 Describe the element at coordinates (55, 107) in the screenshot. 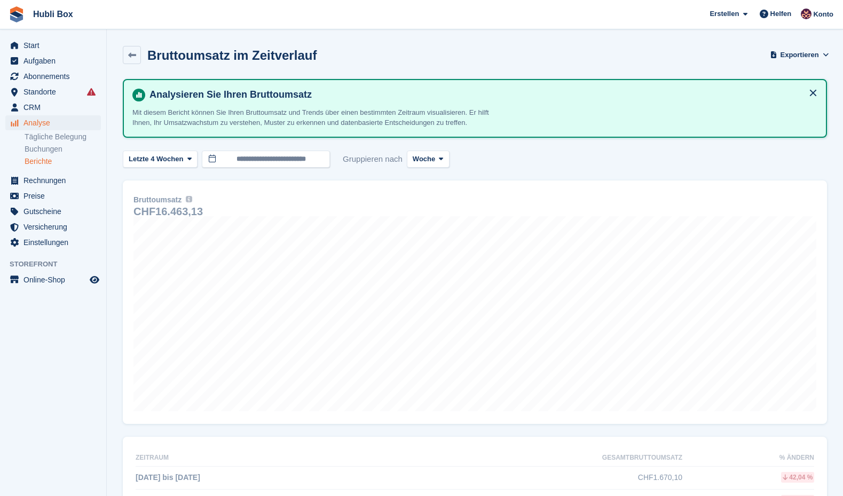

I see `span: CRM` at that location.